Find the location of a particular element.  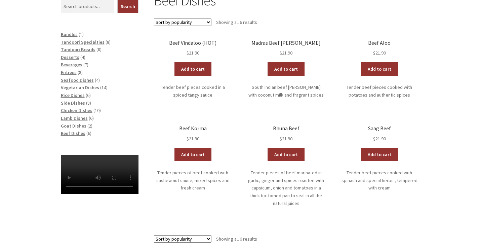

span: Side Dishes is located at coordinates (73, 103).